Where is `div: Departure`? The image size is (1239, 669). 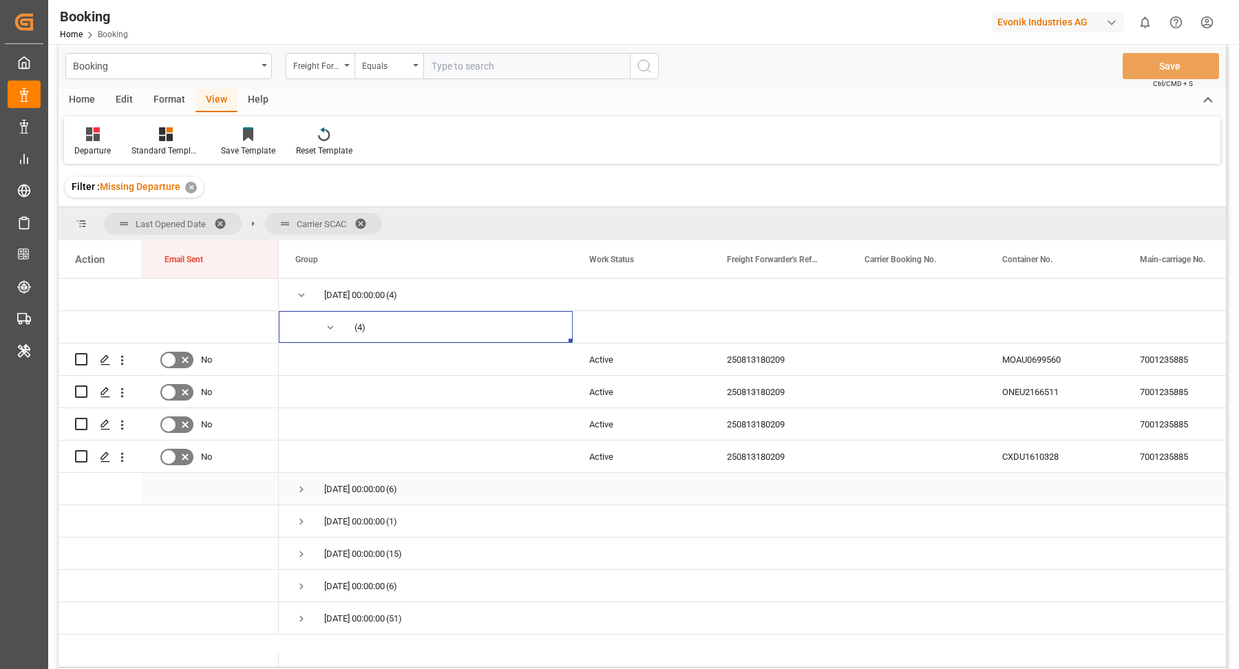
div: Departure is located at coordinates (92, 151).